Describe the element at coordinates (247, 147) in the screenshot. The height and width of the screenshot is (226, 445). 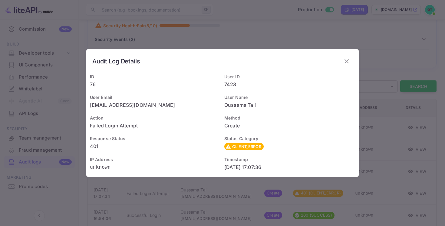
I see `span: CLIENT_ERROR` at that location.